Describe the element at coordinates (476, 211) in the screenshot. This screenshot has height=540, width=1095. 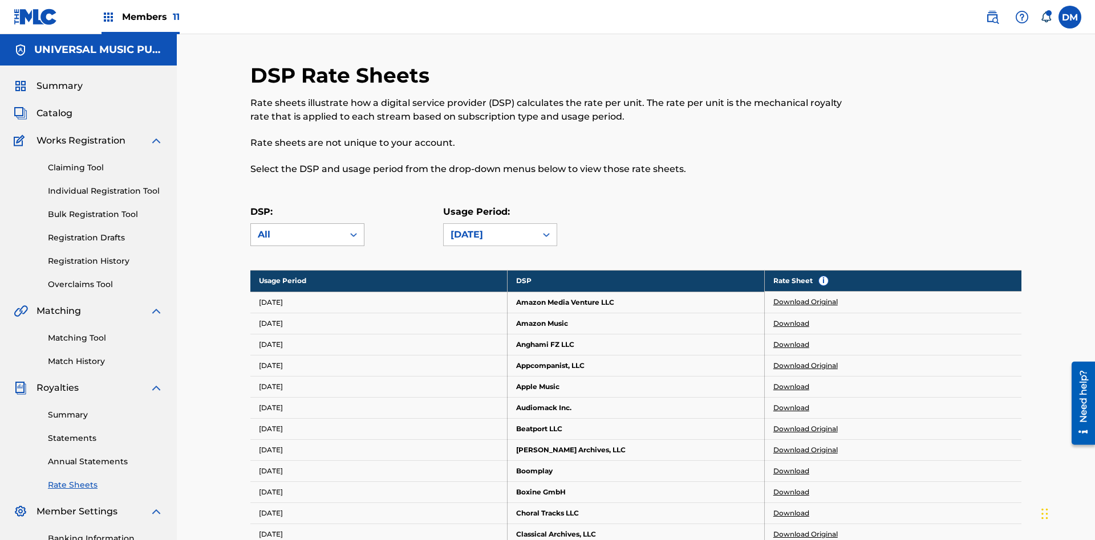
I see `label: Usage Period:` at that location.